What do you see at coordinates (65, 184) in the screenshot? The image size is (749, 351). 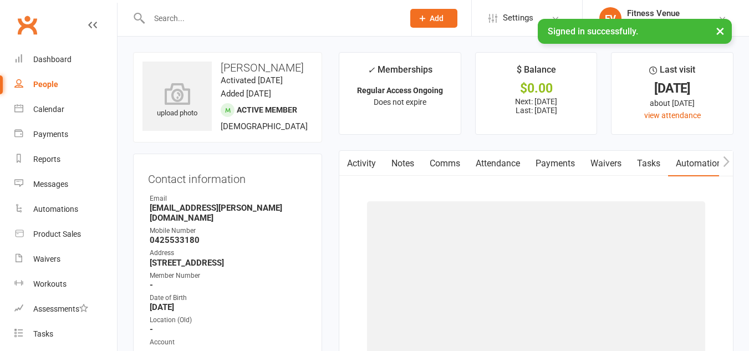 I see `a: Messages` at bounding box center [65, 184].